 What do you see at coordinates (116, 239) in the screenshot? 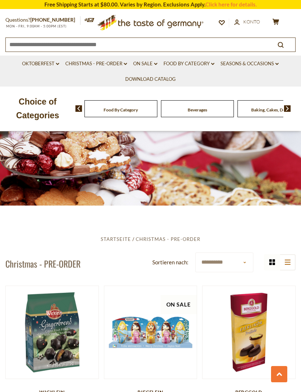
I see `a: Startseite` at bounding box center [116, 239].